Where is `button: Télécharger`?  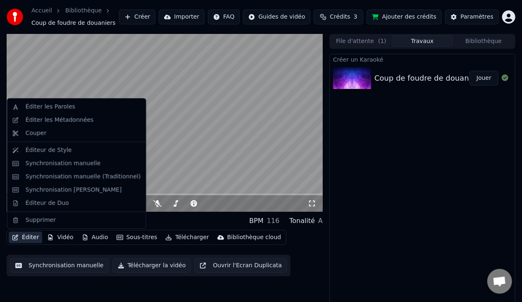
button: Télécharger is located at coordinates (187, 237).